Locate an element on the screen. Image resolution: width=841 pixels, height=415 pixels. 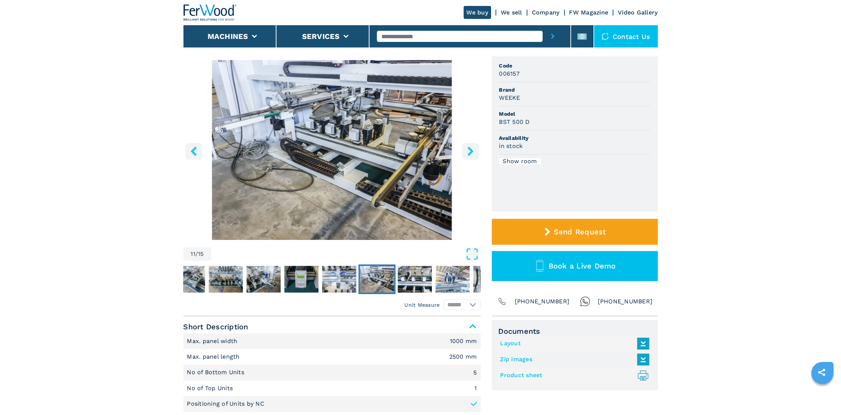
button: Go to Slide 10 is located at coordinates (339, 279).